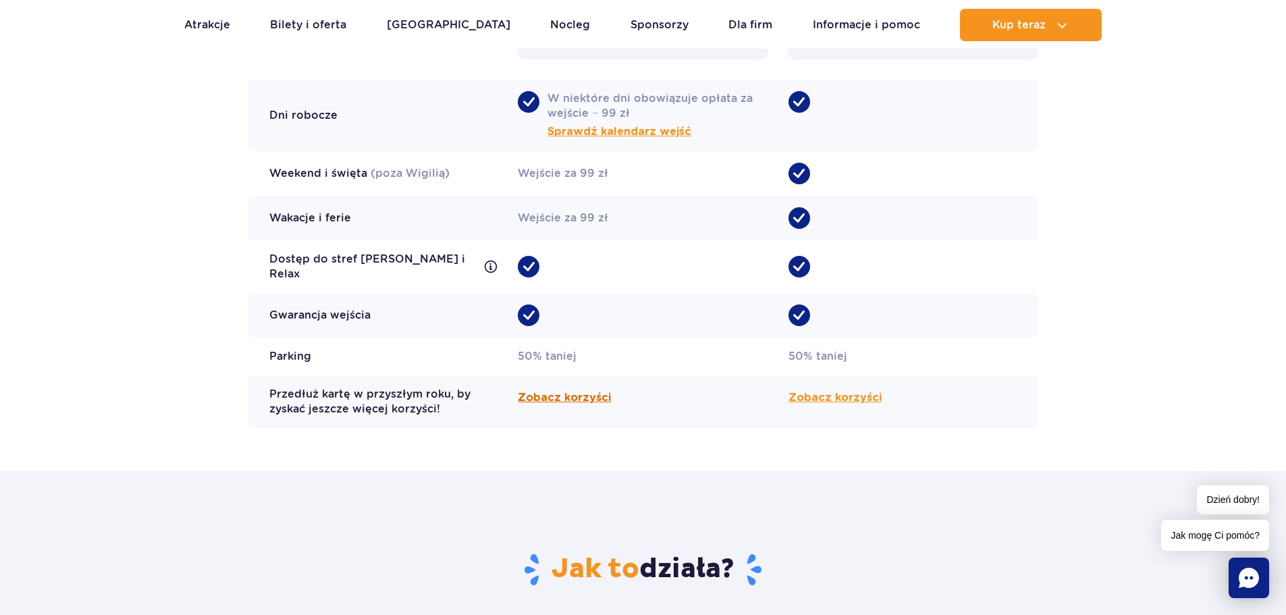 The width and height of the screenshot is (1286, 615). What do you see at coordinates (359, 173) in the screenshot?
I see `div: Weekend i święta` at bounding box center [359, 173].